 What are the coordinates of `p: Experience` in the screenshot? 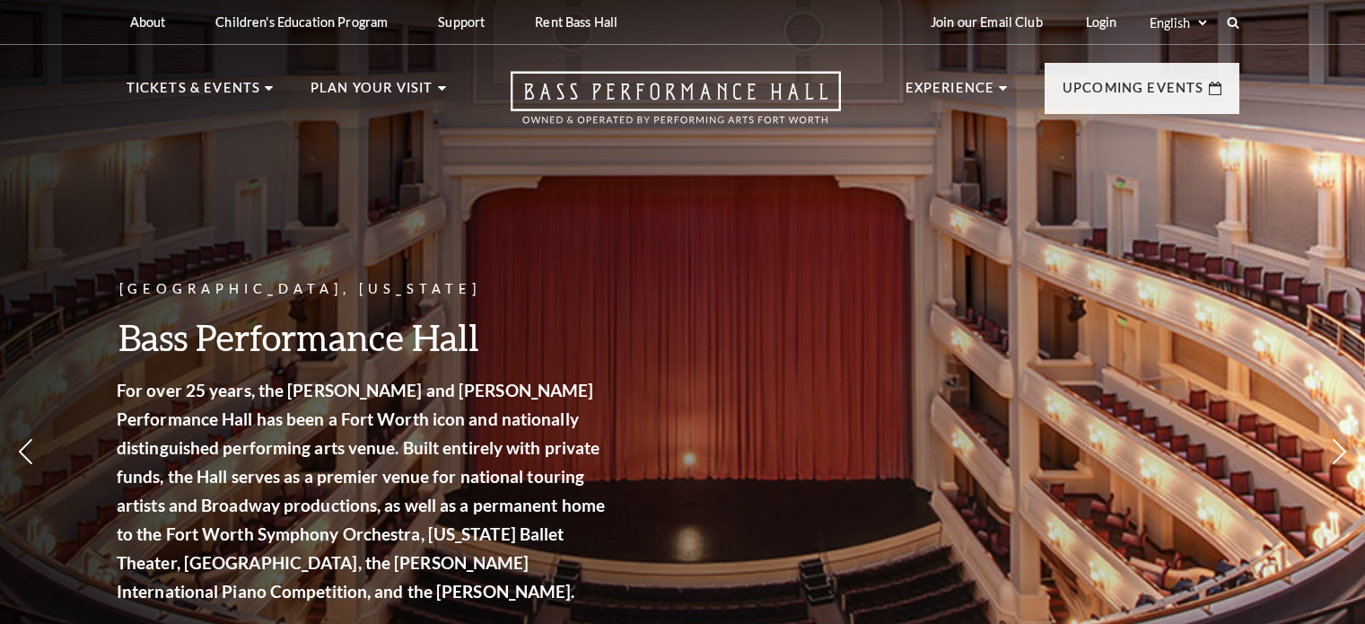 It's located at (951, 93).